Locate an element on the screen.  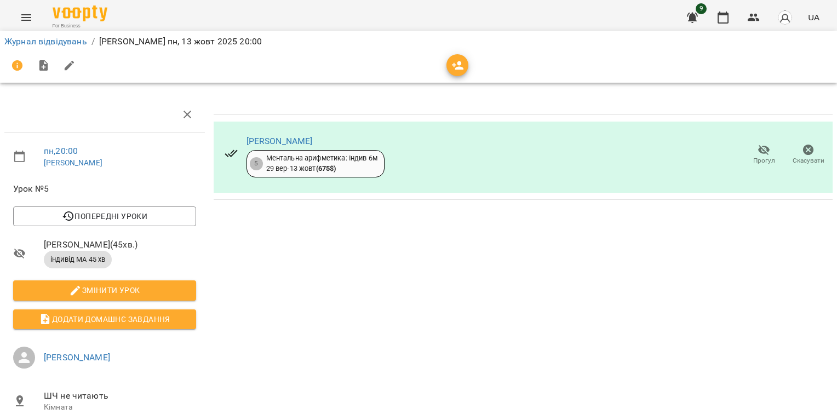
nav: breadcrumb is located at coordinates (418, 42).